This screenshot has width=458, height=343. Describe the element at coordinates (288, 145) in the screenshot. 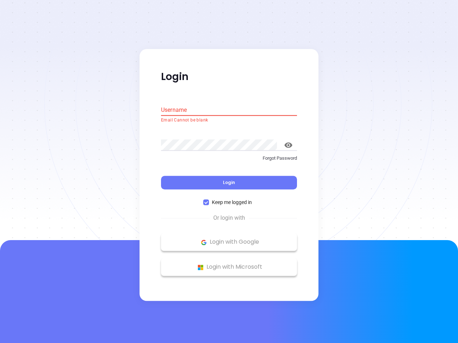

I see `button: toggle password visibility` at that location.